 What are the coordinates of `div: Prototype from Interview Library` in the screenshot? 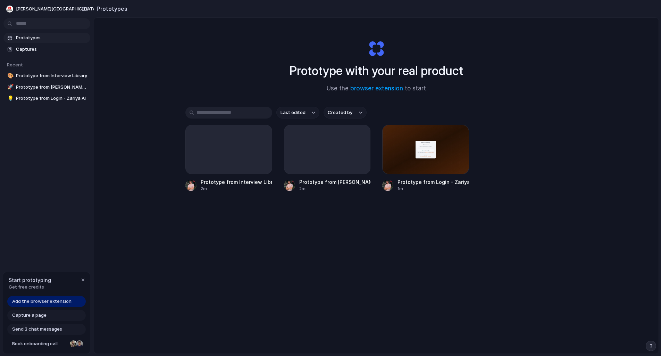 It's located at (237, 182).